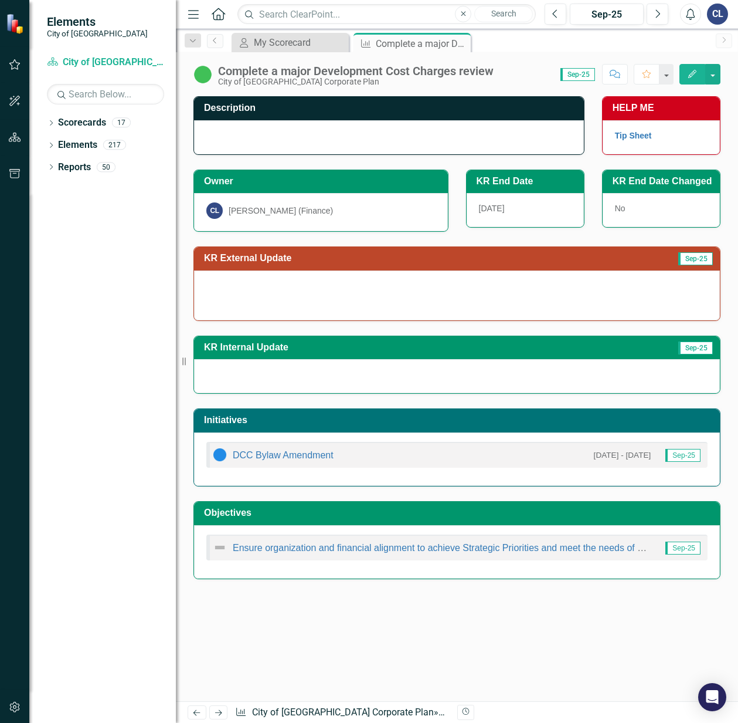  What do you see at coordinates (283, 455) in the screenshot?
I see `a: DCC Bylaw Amendment` at bounding box center [283, 455].